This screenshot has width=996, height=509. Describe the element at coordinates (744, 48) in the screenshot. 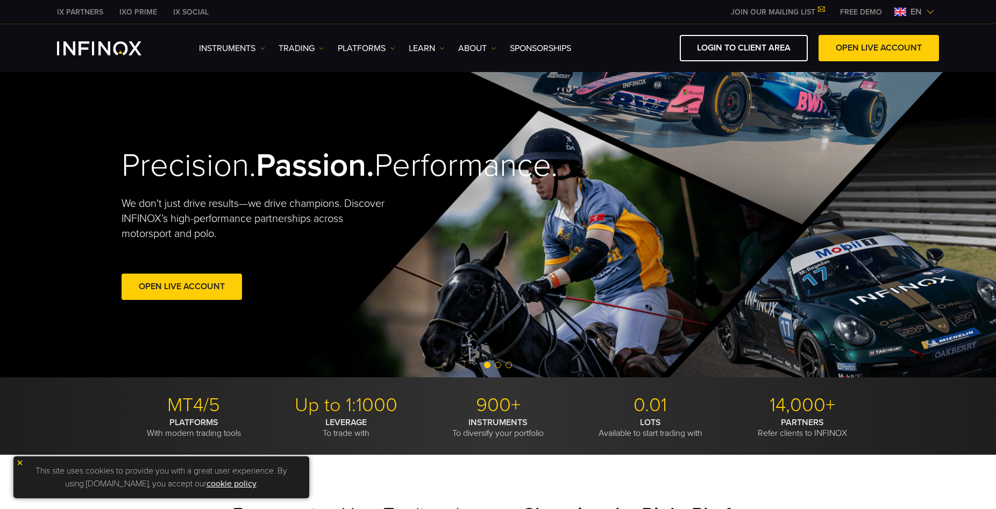

I see `a: LOGIN TO CLIENT AREA` at that location.